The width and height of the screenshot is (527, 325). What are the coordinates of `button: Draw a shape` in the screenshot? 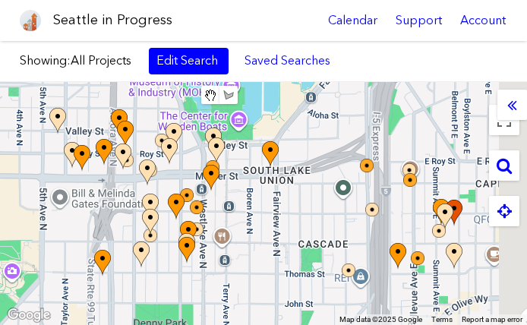 It's located at (229, 95).